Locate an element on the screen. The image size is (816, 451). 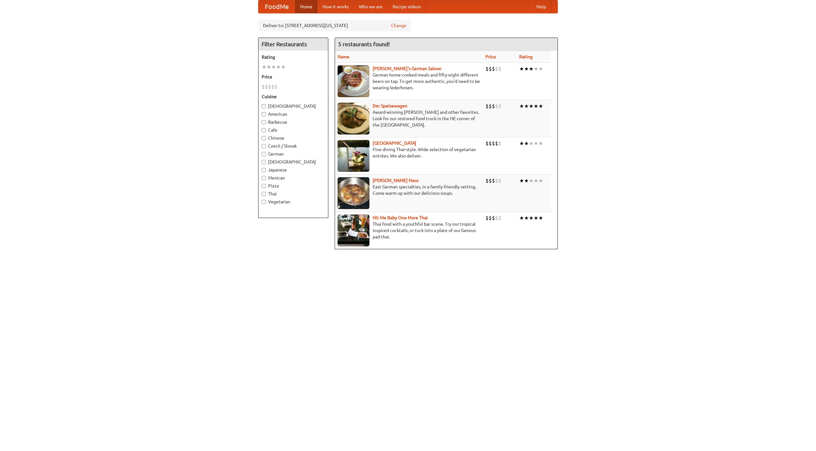
label: Cafe is located at coordinates (293, 130).